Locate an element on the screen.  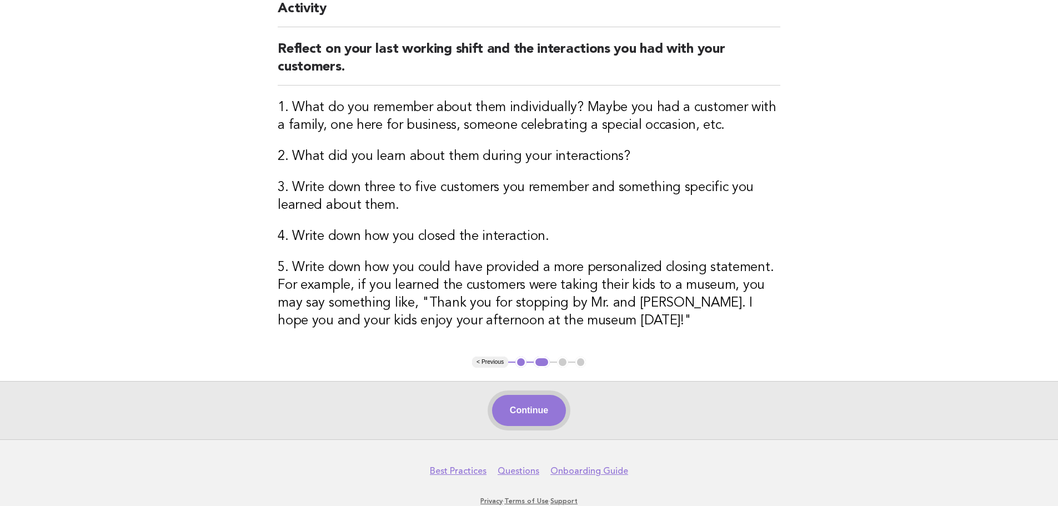
button: 2 is located at coordinates (542, 362).